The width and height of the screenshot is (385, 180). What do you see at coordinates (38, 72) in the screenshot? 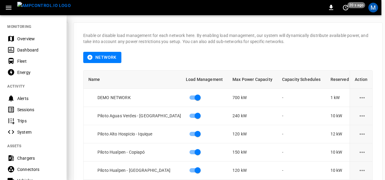
I see `div: Energy` at bounding box center [38, 72].